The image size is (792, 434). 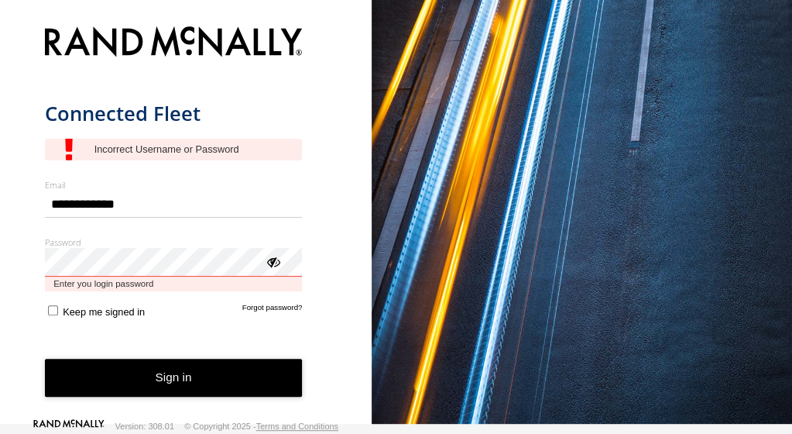 What do you see at coordinates (173, 283) in the screenshot?
I see `span: Enter you login password` at bounding box center [173, 283].